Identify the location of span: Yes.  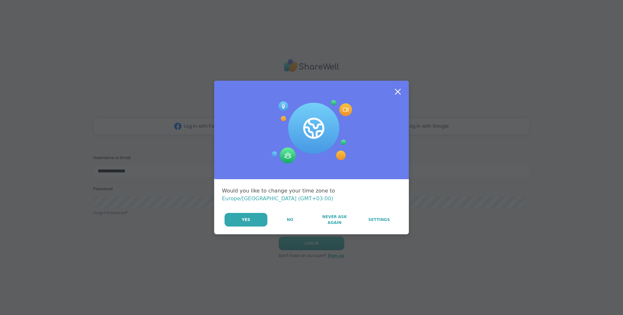
(246, 220).